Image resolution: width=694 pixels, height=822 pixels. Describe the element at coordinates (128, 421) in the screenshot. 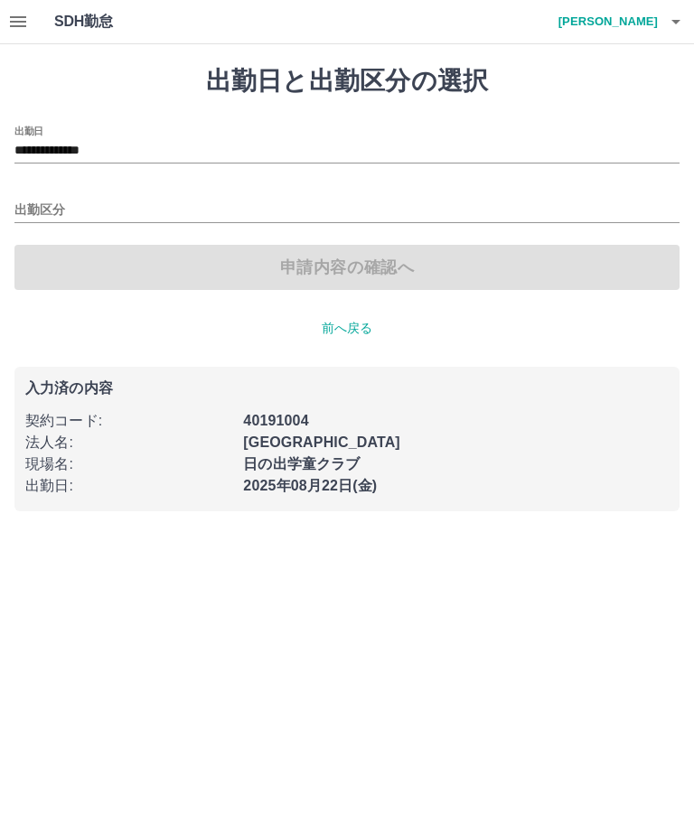

I see `p: 契約コード :` at that location.